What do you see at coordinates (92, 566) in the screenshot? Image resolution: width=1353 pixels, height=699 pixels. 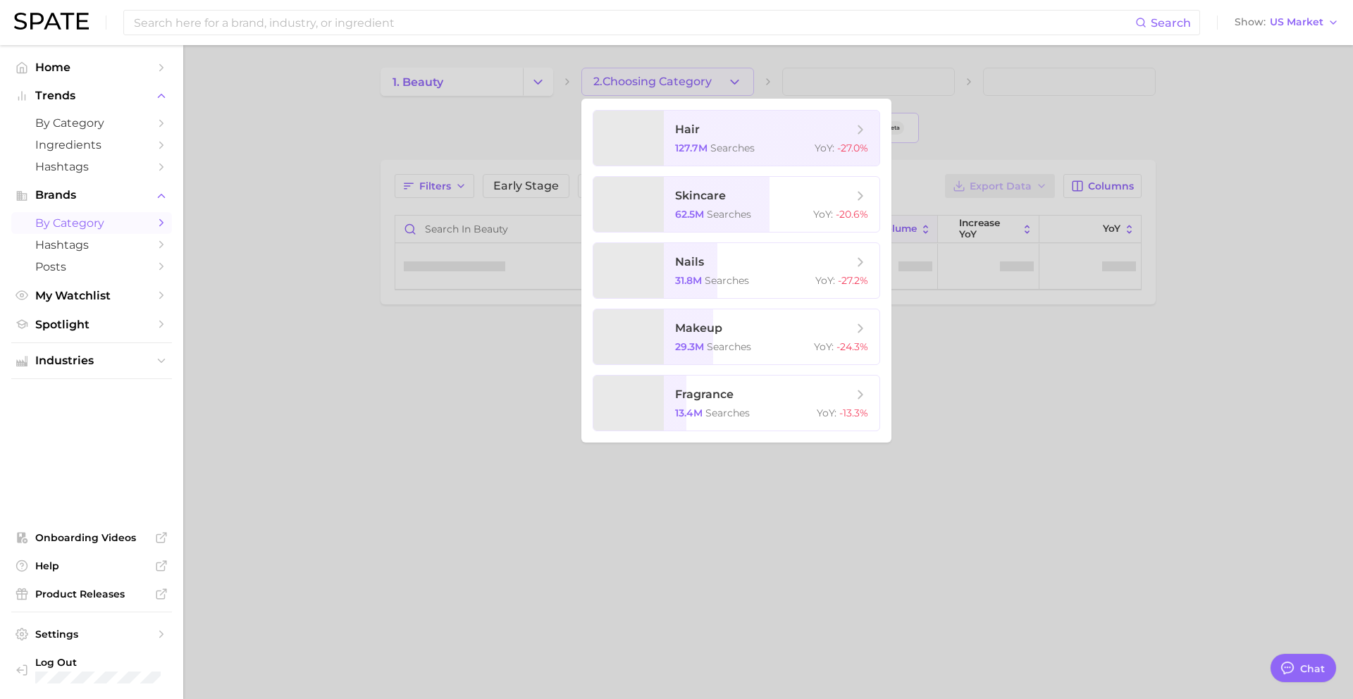 I see `a: Help` at bounding box center [92, 566].